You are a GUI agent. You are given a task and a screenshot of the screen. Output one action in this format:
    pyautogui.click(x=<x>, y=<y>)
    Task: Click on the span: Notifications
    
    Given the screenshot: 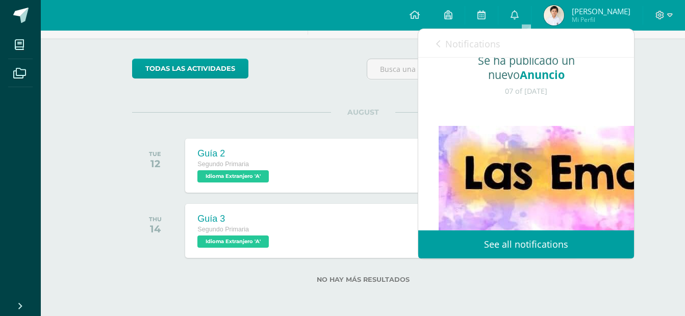 What is the action you would take?
    pyautogui.click(x=473, y=44)
    